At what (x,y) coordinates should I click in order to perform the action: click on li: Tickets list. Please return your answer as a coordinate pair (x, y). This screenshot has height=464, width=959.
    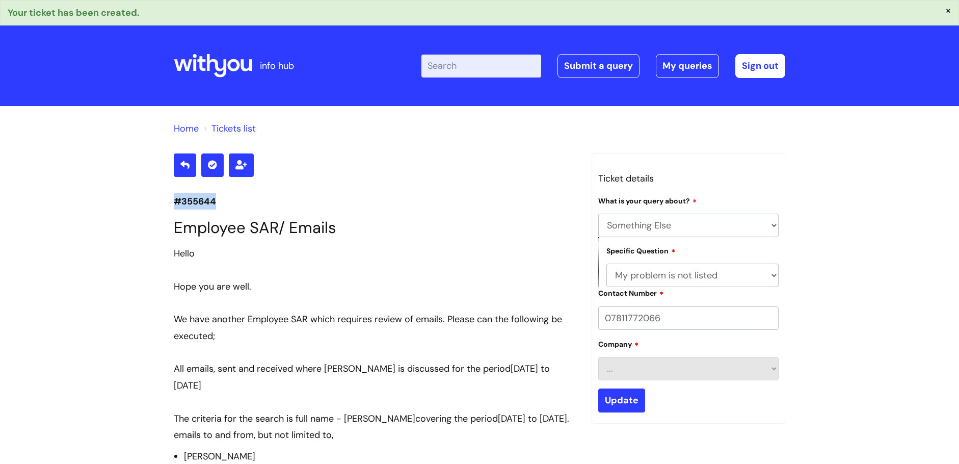
    Looking at the image, I should click on (228, 128).